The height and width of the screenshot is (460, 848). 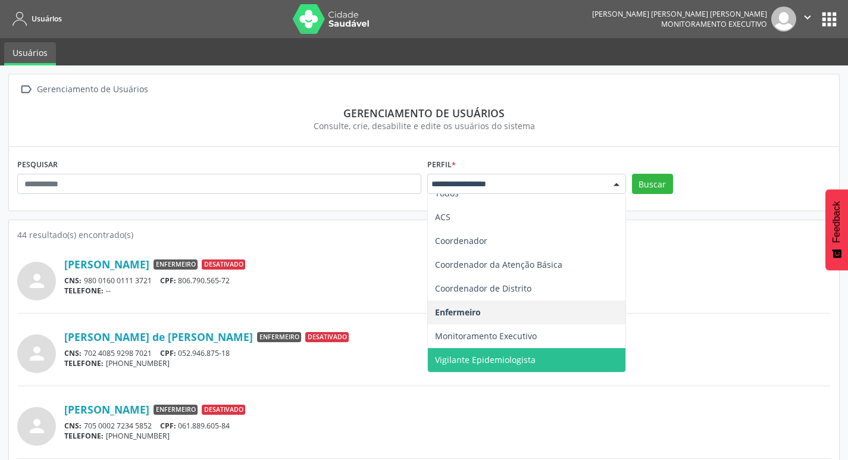 I want to click on div: 705 0002 7234 5852 061.889.605-84, so click(x=447, y=425).